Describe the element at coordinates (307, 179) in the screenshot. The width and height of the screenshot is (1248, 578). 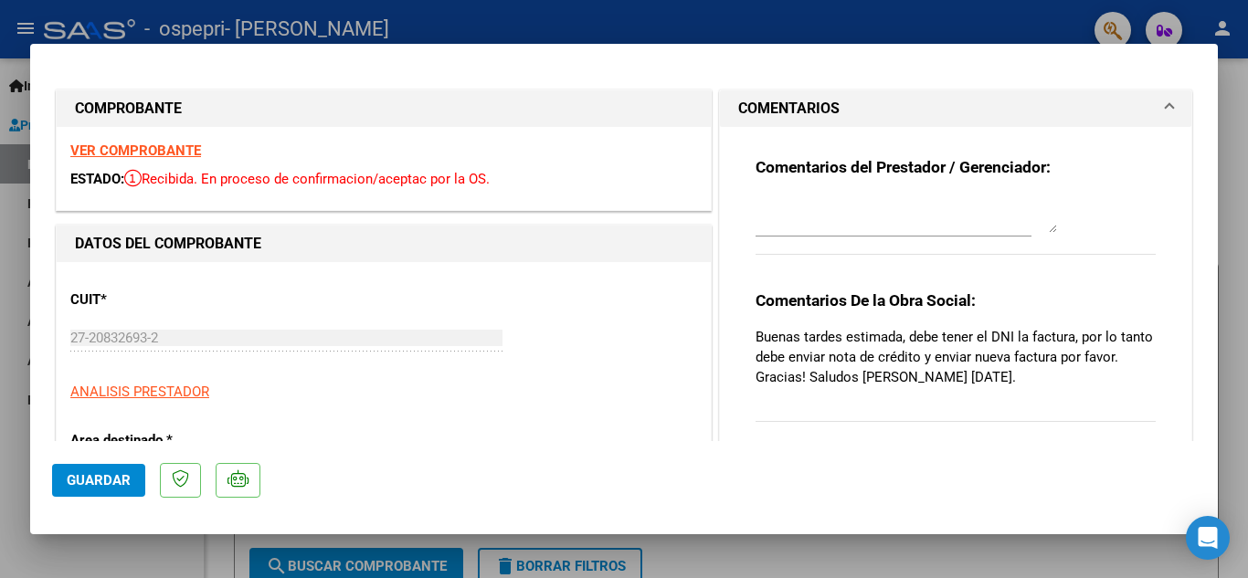
I see `span: Recibida. En proceso de confirmacion/aceptac por la OS.` at that location.